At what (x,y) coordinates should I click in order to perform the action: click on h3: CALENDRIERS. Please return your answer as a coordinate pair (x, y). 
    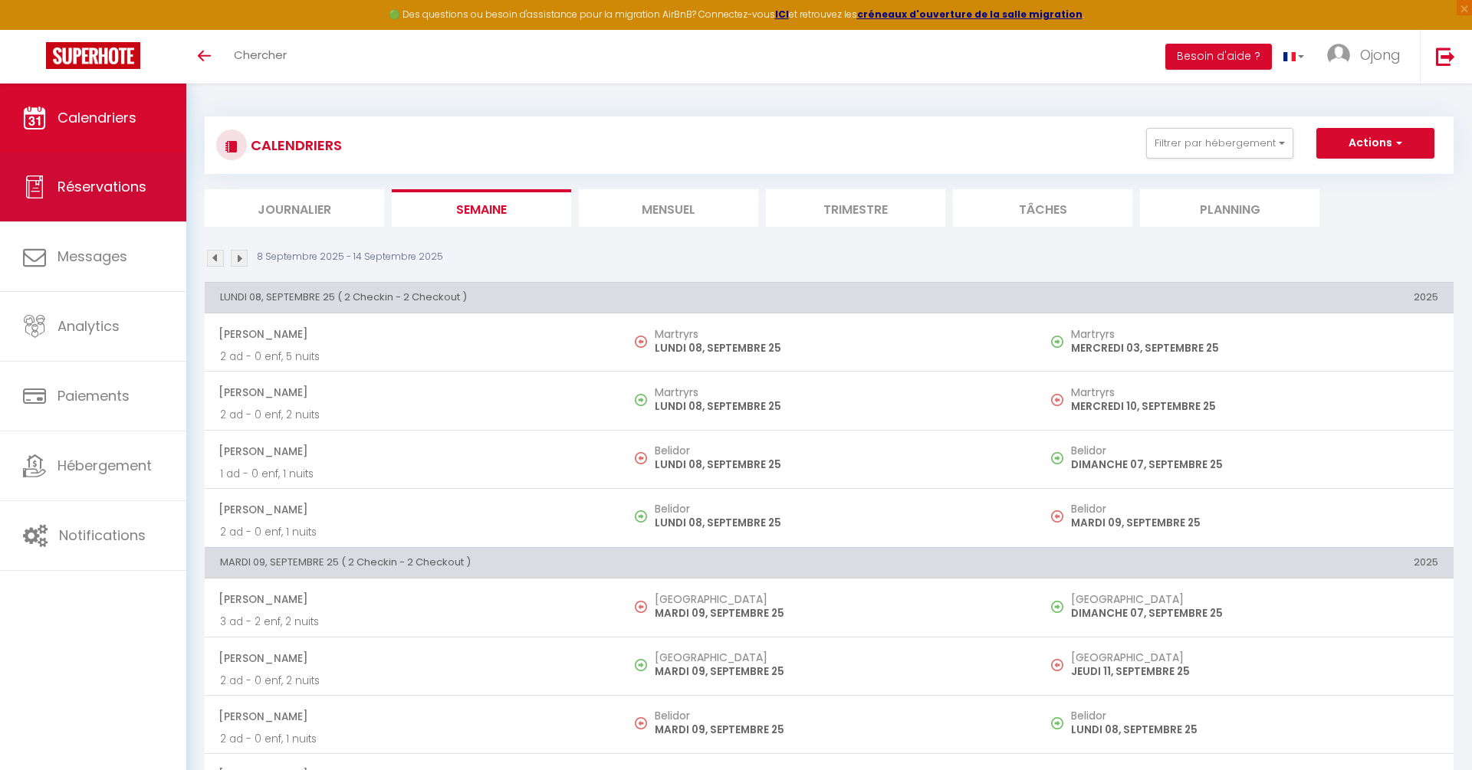
    Looking at the image, I should click on (294, 145).